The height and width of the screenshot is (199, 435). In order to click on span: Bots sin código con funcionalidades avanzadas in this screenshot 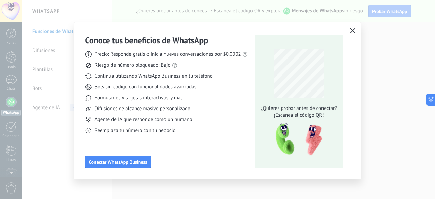, I will do `click(145, 87)`.